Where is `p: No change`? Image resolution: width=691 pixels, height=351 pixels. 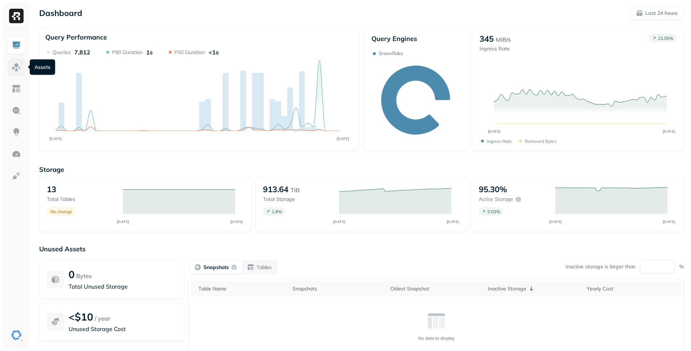
p: No change is located at coordinates (61, 212).